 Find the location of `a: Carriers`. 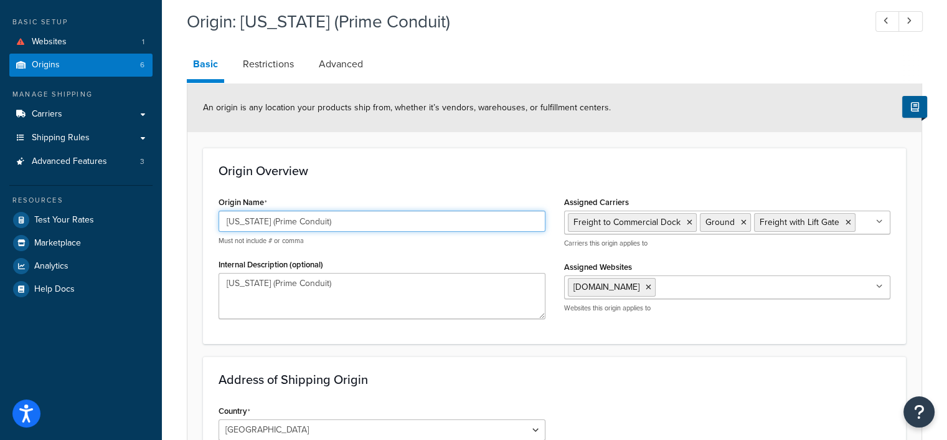

a: Carriers is located at coordinates (81, 114).